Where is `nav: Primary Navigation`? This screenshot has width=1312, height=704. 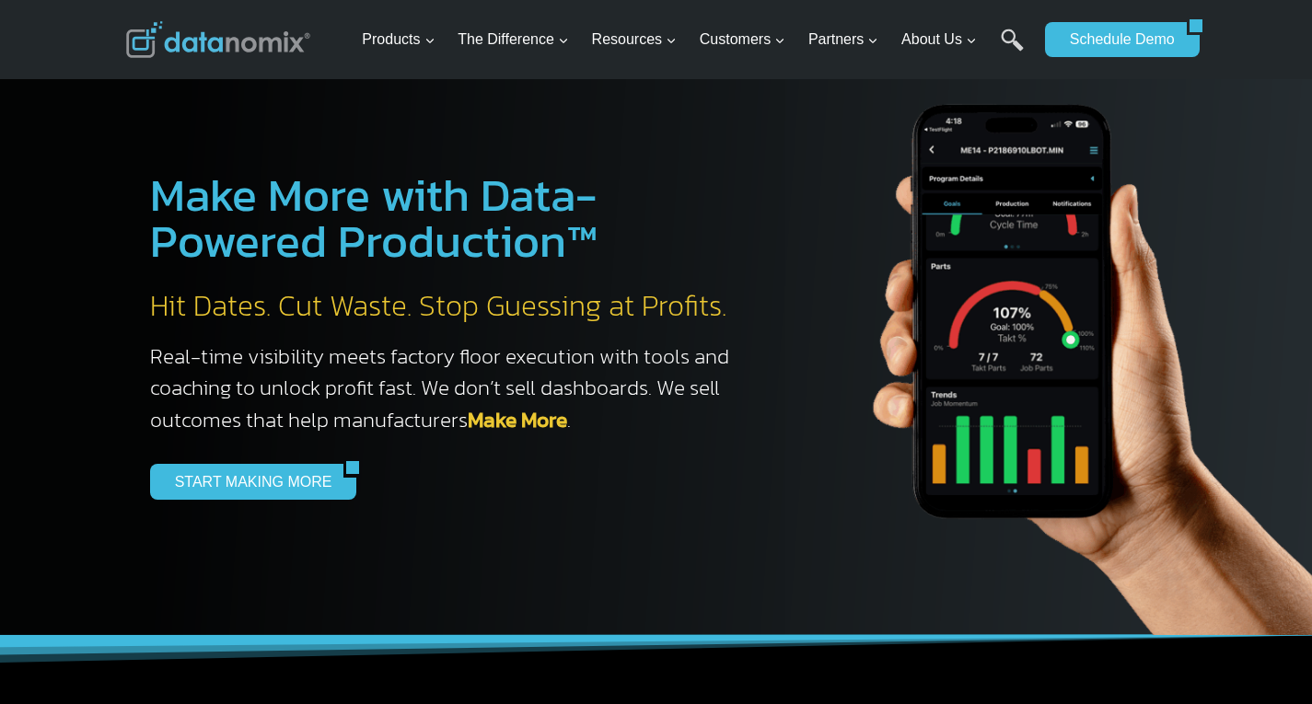 nav: Primary Navigation is located at coordinates (695, 40).